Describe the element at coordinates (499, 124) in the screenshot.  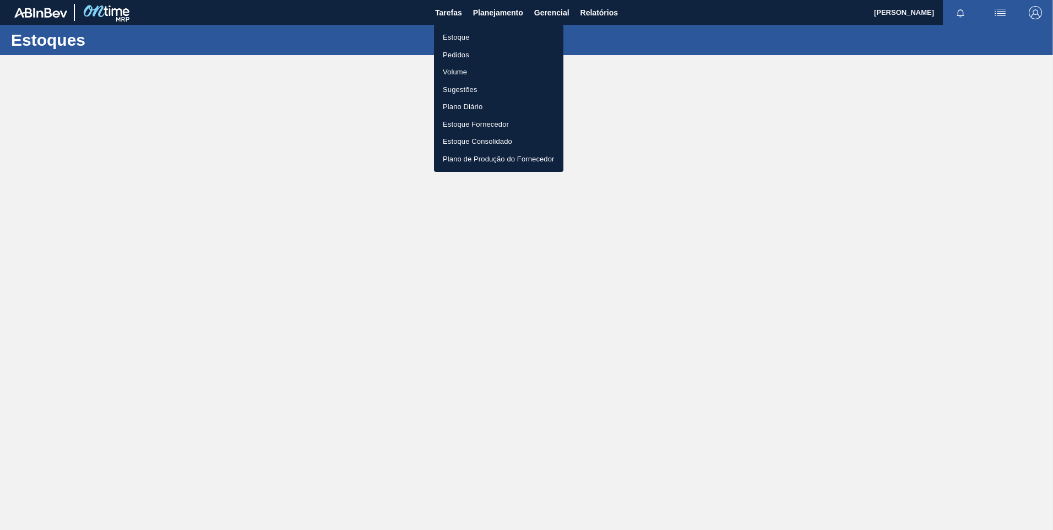
I see `a: Estoque Fornecedor` at that location.